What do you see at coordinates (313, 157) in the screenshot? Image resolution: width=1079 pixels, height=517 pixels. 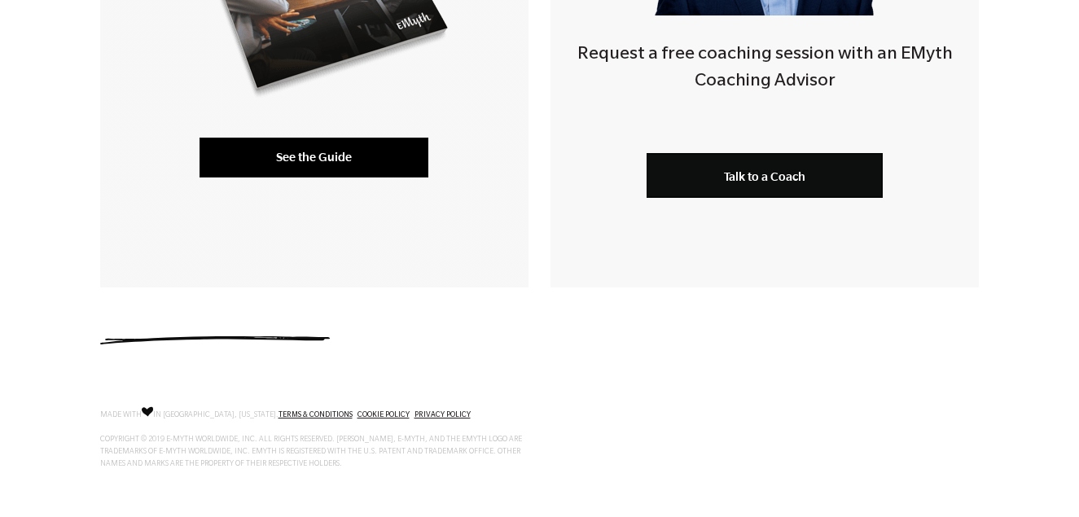 I see `a: See the Guide` at bounding box center [313, 157].